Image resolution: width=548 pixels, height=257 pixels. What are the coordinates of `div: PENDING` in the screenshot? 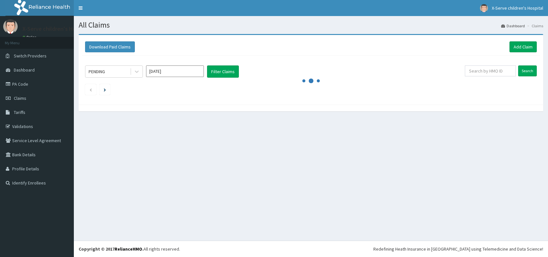 It's located at (97, 72).